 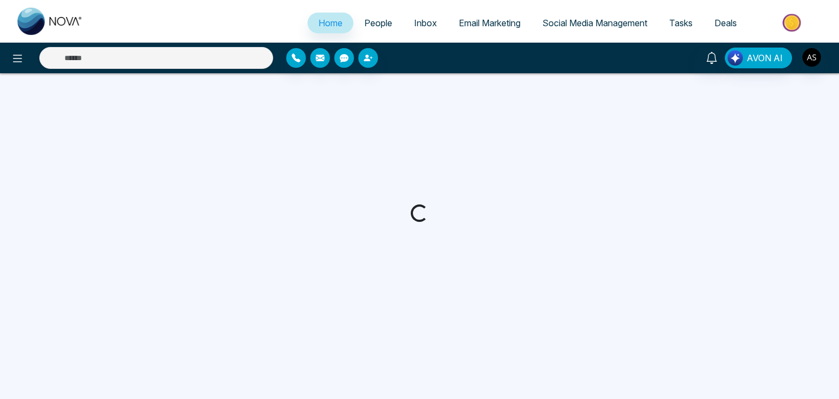 I want to click on img: Market-place.gif, so click(x=792, y=22).